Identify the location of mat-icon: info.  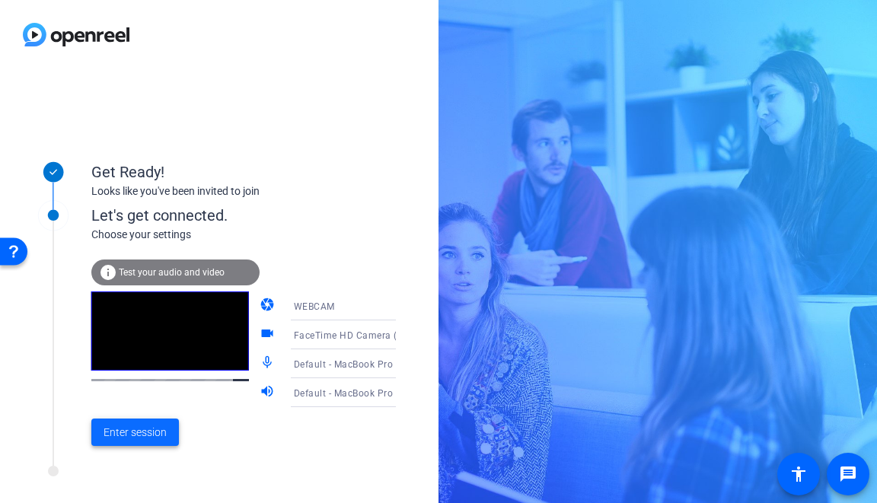
(108, 273).